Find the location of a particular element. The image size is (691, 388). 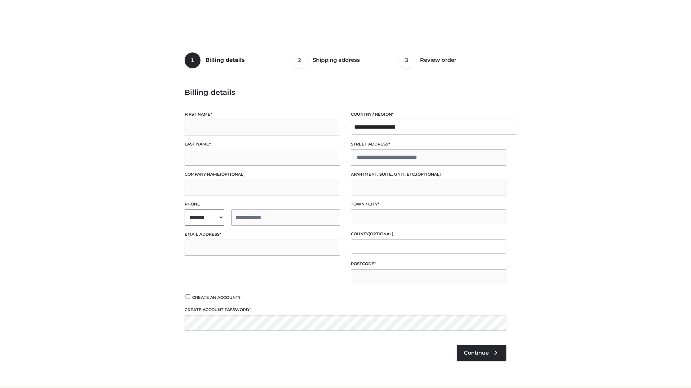

label: Company name is located at coordinates (262, 174).